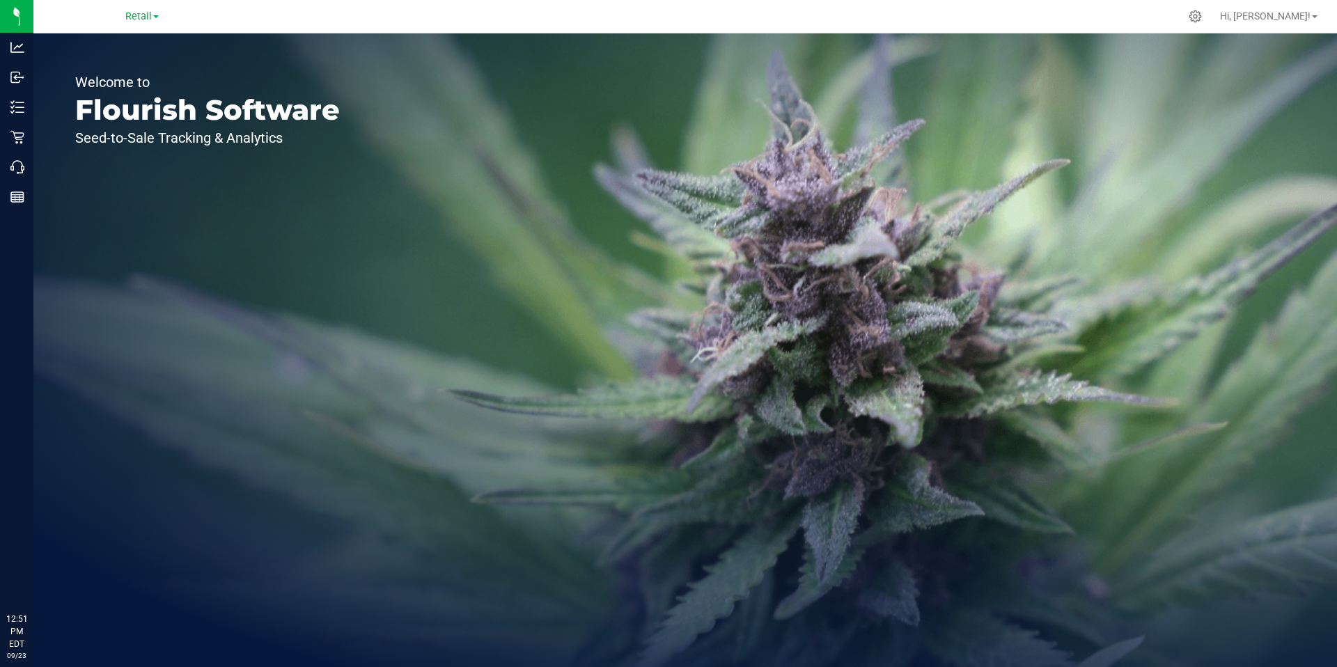 Image resolution: width=1337 pixels, height=667 pixels. What do you see at coordinates (17, 107) in the screenshot?
I see `inline-svg: Inventory` at bounding box center [17, 107].